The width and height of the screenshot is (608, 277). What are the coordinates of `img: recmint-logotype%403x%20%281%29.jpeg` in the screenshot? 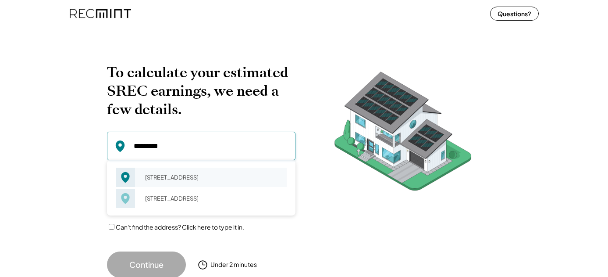 It's located at (100, 13).